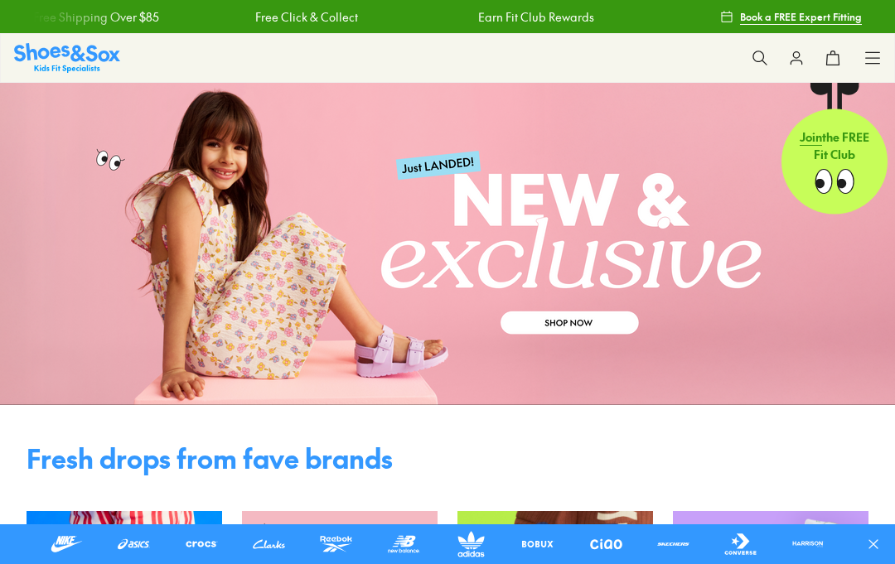  Describe the element at coordinates (67, 57) in the screenshot. I see `img: SNS_Logo_Responsive.svg` at that location.